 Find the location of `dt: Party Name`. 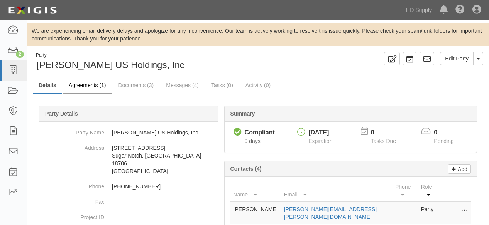

dt: Party Name is located at coordinates (73, 131).